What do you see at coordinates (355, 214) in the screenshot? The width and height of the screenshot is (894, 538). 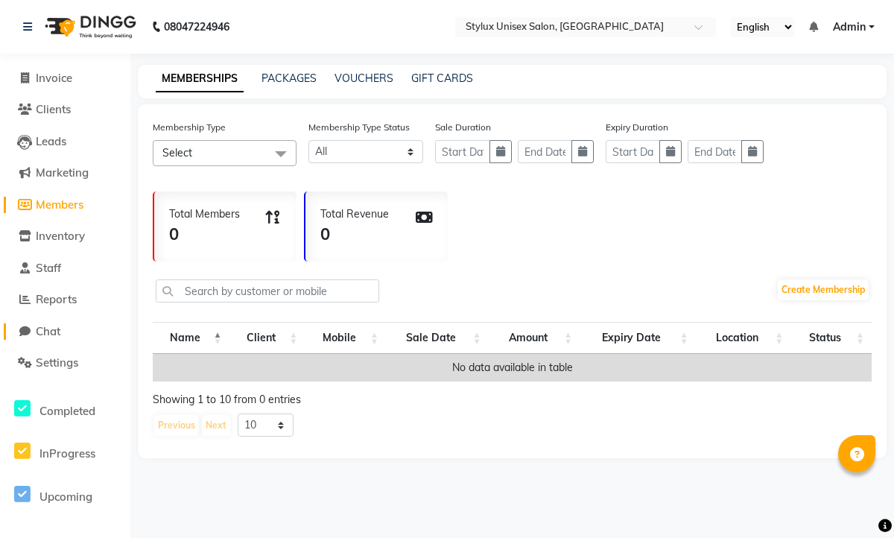 I see `div: Total Revenue` at bounding box center [355, 214].